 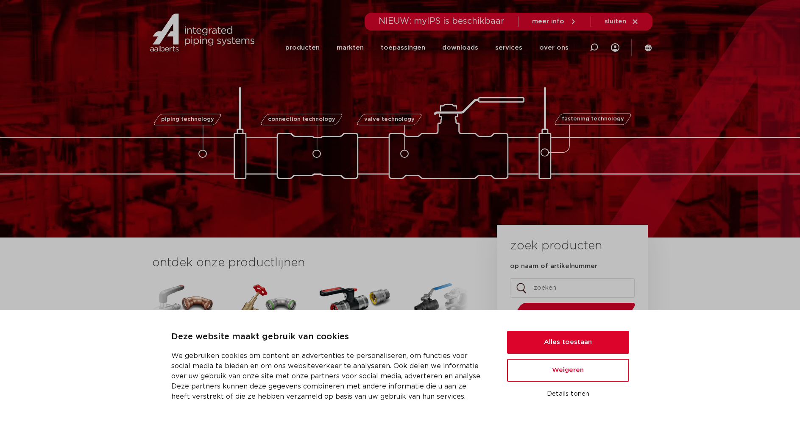 What do you see at coordinates (573, 313) in the screenshot?
I see `span: zoeken` at bounding box center [573, 313].